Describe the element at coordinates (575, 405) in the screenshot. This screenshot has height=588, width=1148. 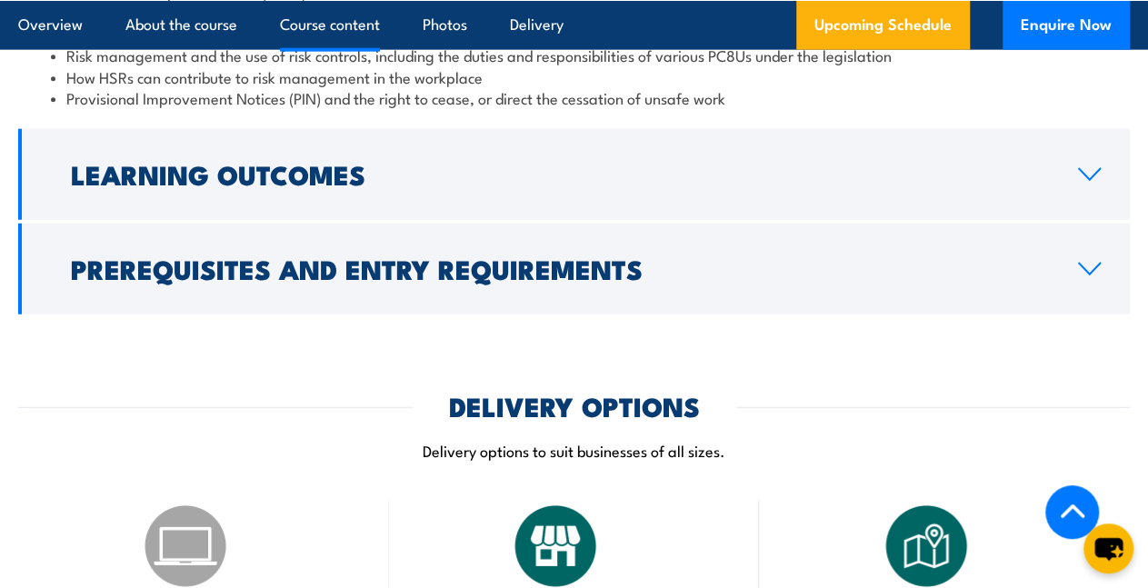
I see `h2: DELIVERY OPTIONS` at that location.